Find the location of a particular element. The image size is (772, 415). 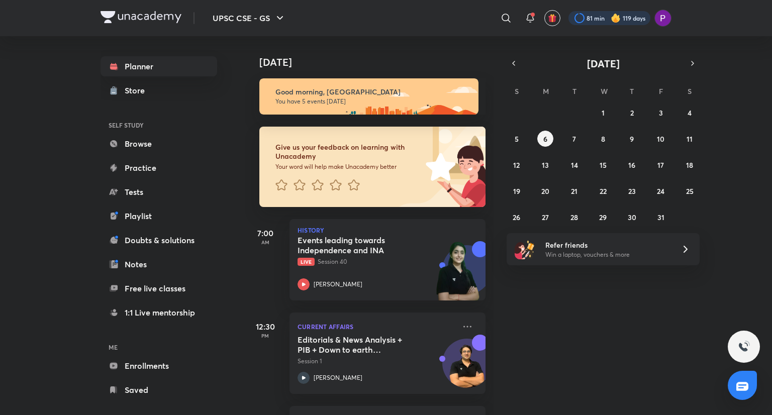

abbr: October 8, 2025 is located at coordinates (603, 139).